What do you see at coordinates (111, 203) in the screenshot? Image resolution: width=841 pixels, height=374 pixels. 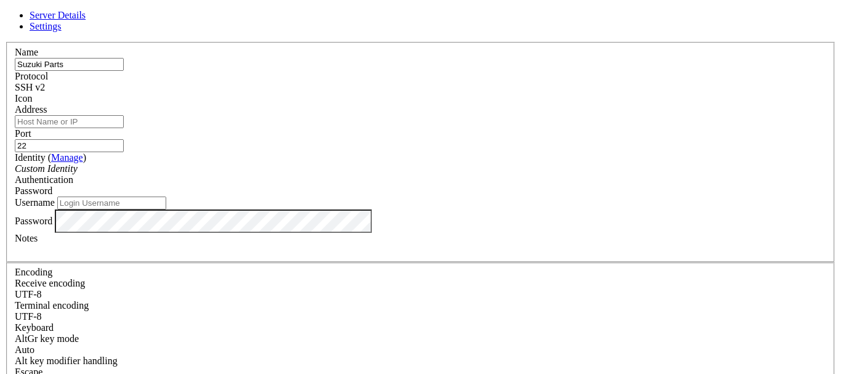 I see `input: Login Username` at bounding box center [111, 203].